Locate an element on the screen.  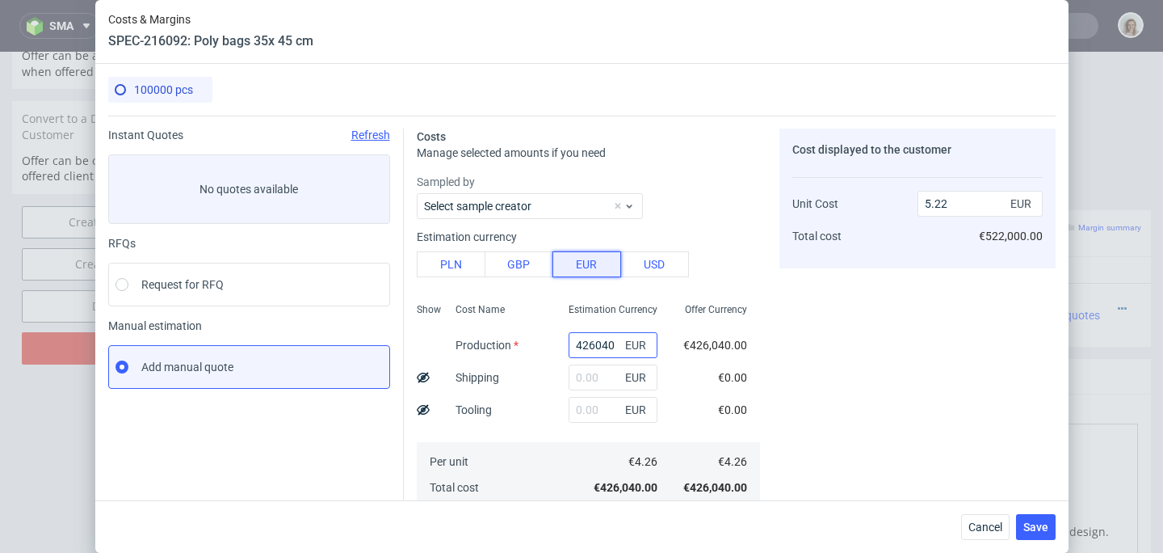
td: Reorder is located at coordinates (366, 50).